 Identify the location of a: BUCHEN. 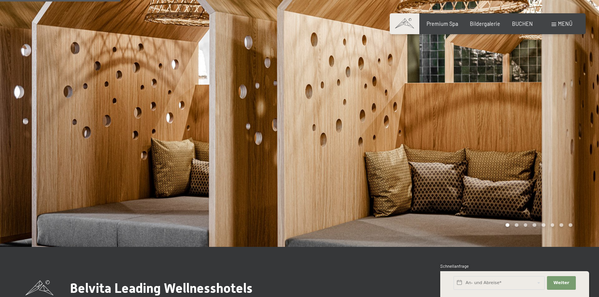
(523, 24).